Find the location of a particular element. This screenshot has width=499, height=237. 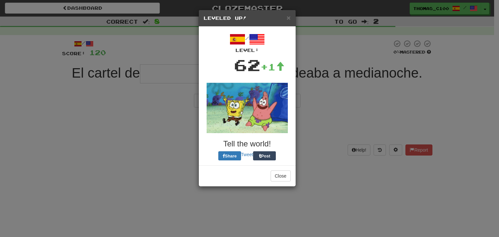

div: +1 is located at coordinates (273, 67).